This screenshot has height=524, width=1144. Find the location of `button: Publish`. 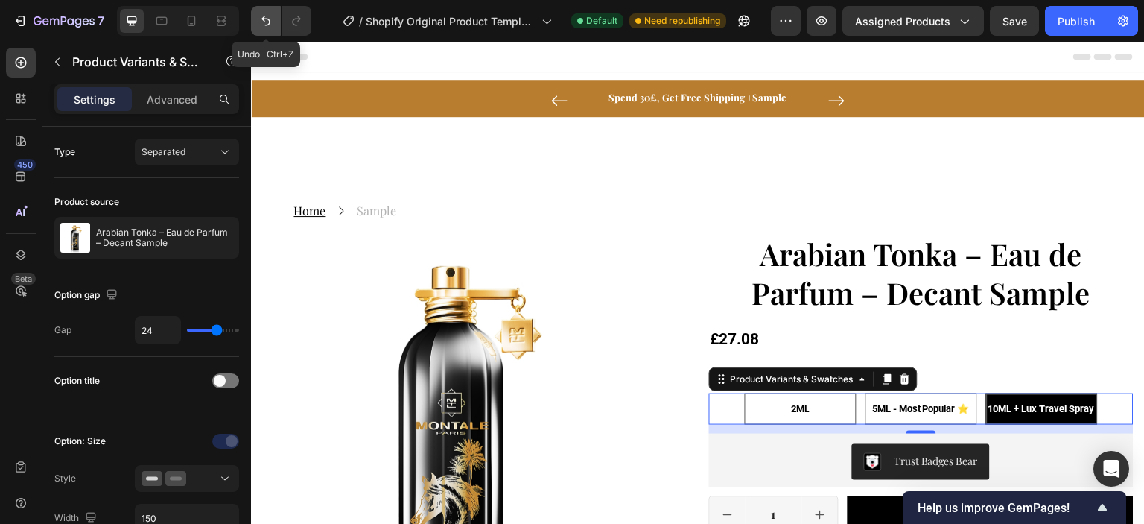

button: Publish is located at coordinates (1077, 21).